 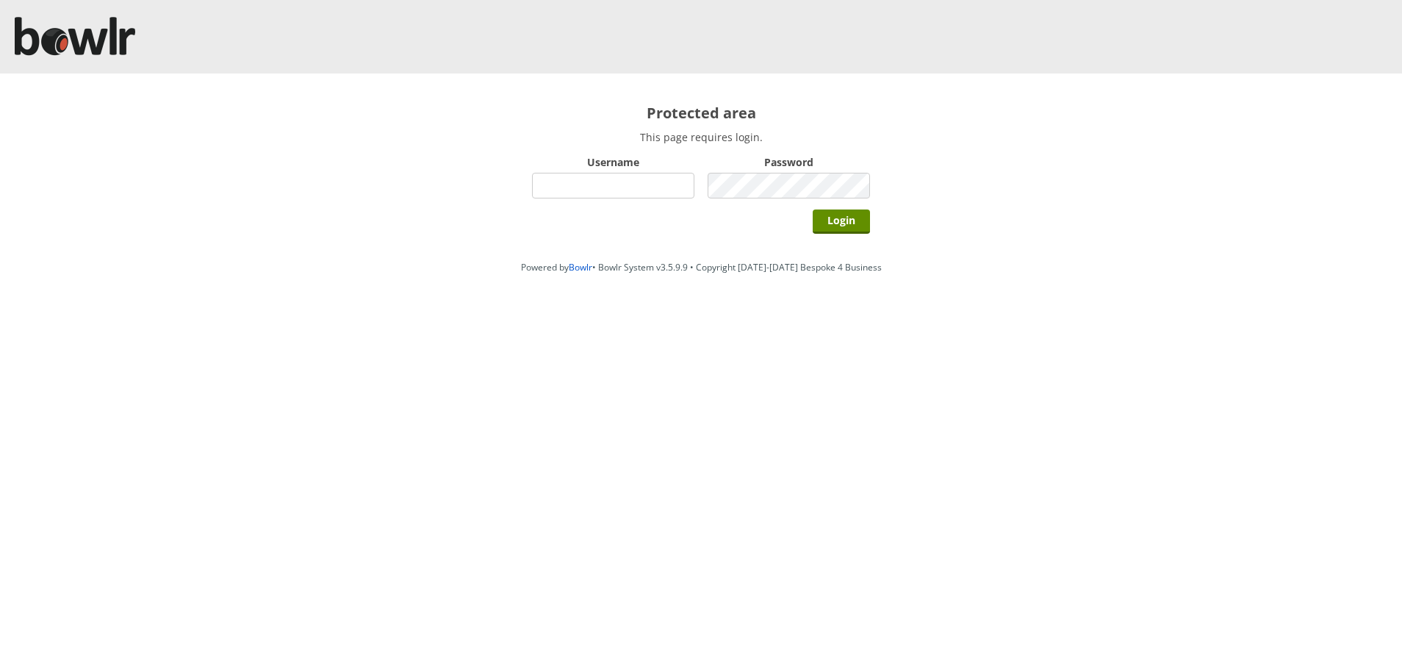 I want to click on a: Bowlr, so click(x=580, y=267).